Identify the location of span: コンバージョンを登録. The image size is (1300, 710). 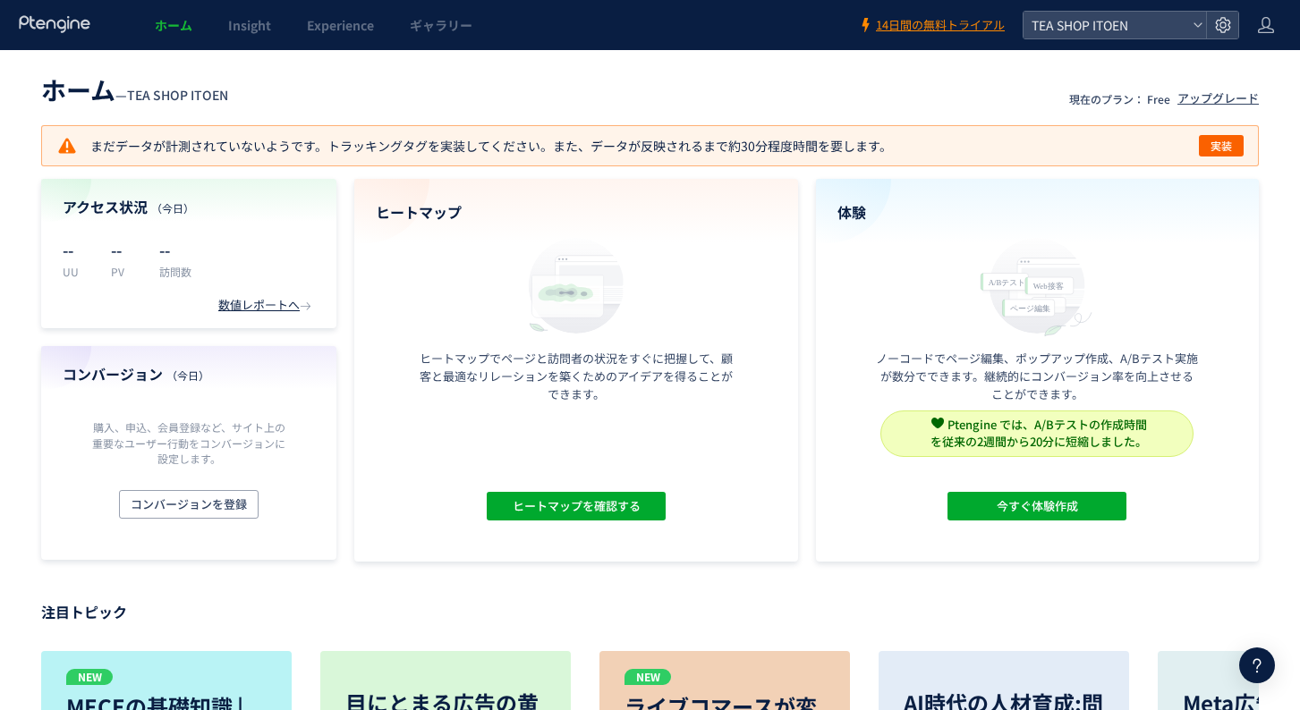
(189, 505).